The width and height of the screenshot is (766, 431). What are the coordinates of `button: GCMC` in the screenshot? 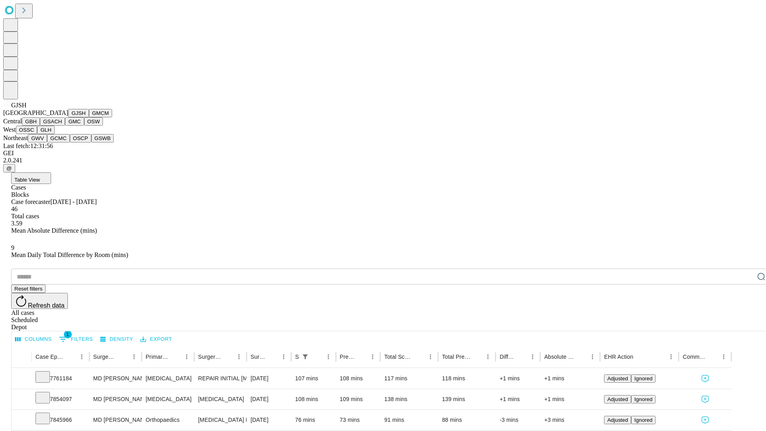 It's located at (58, 138).